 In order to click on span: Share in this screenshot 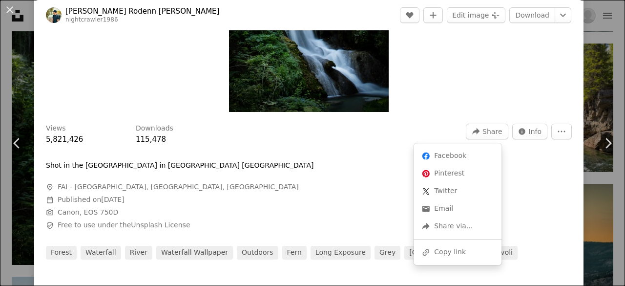, I will do `click(492, 131)`.